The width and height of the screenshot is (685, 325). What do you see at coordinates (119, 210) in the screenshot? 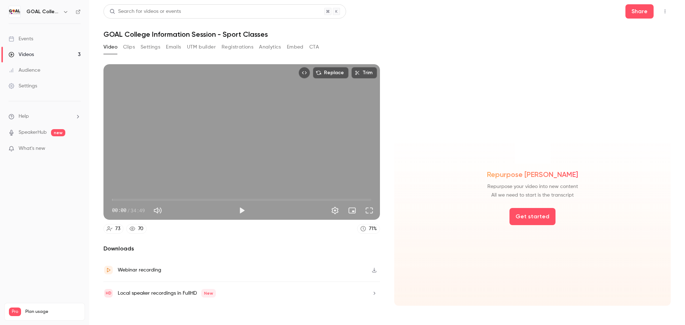
I see `span: 00:00` at bounding box center [119, 210].